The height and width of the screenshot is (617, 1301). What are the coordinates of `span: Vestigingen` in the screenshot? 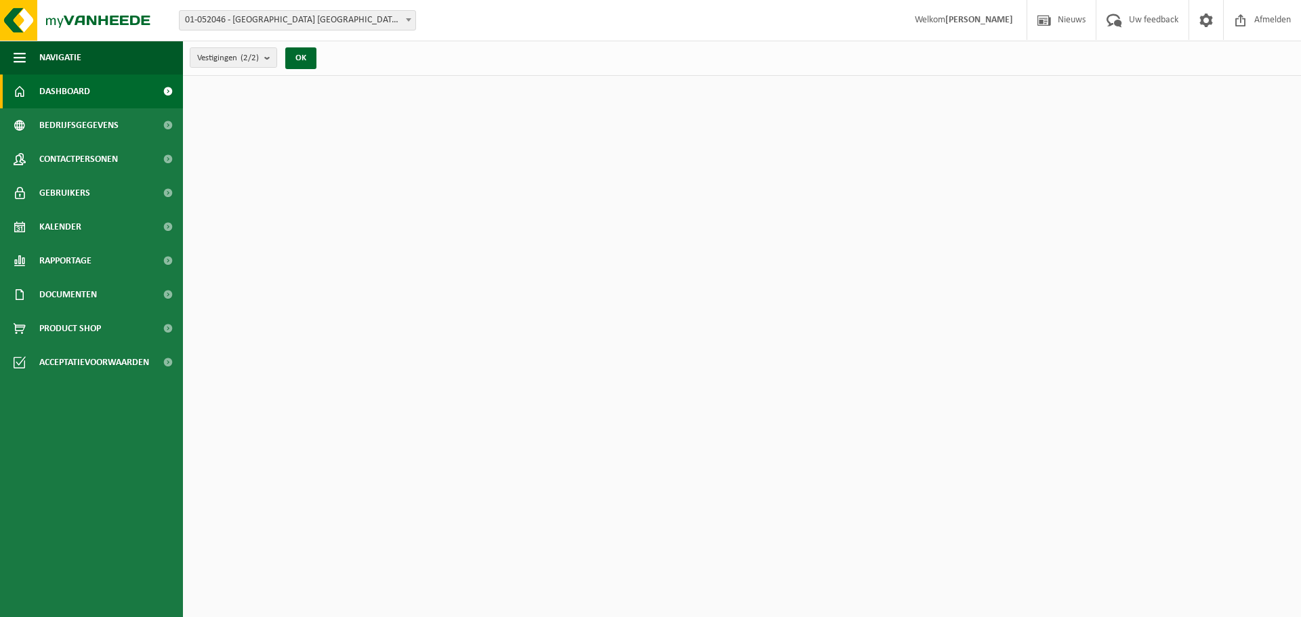 It's located at (228, 58).